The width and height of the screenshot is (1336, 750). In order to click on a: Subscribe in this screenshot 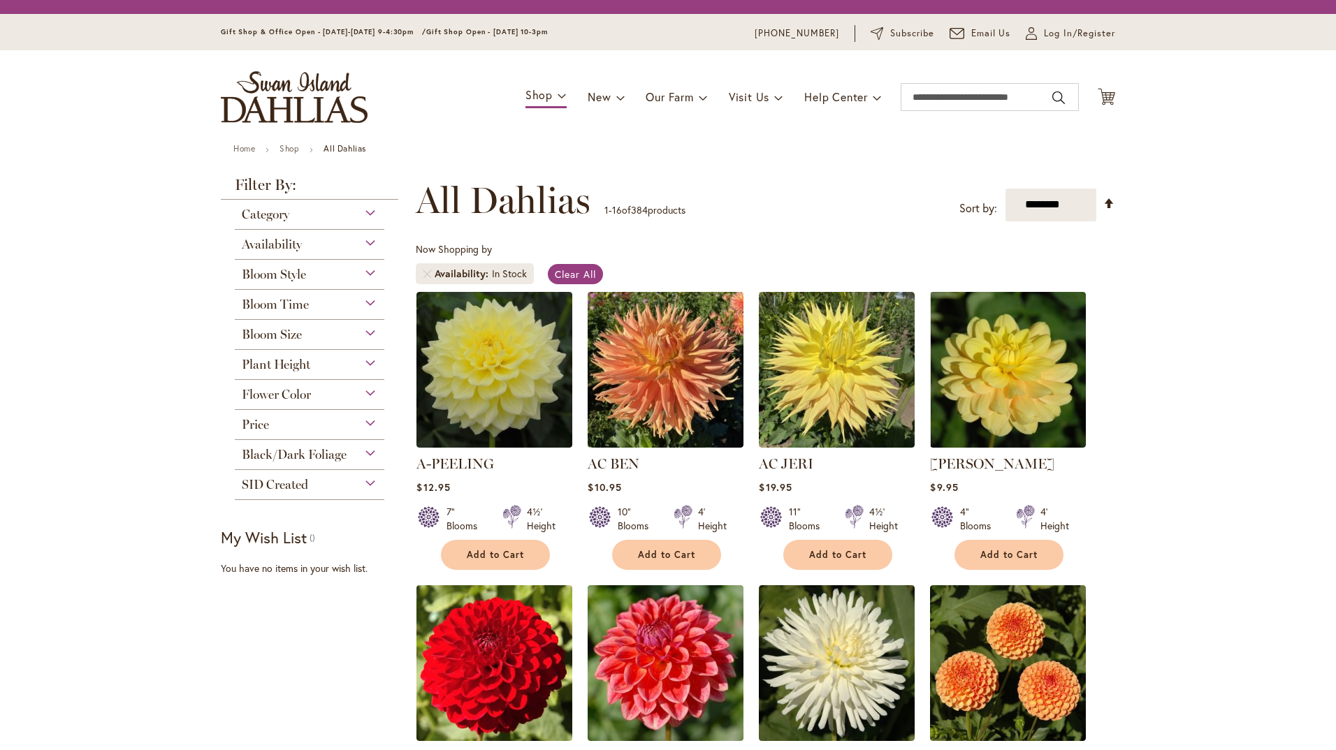, I will do `click(902, 34)`.